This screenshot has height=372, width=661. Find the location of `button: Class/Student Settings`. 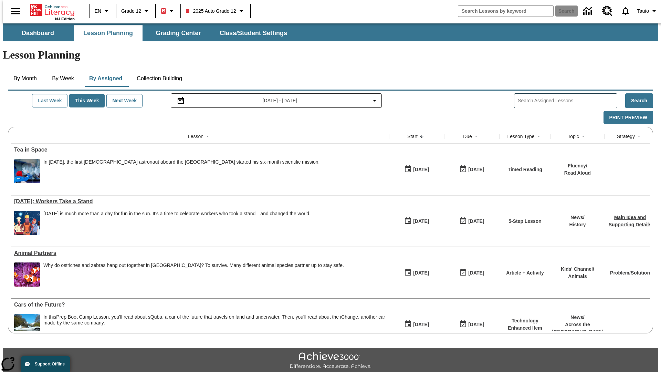

button: Class/Student Settings is located at coordinates (254, 33).